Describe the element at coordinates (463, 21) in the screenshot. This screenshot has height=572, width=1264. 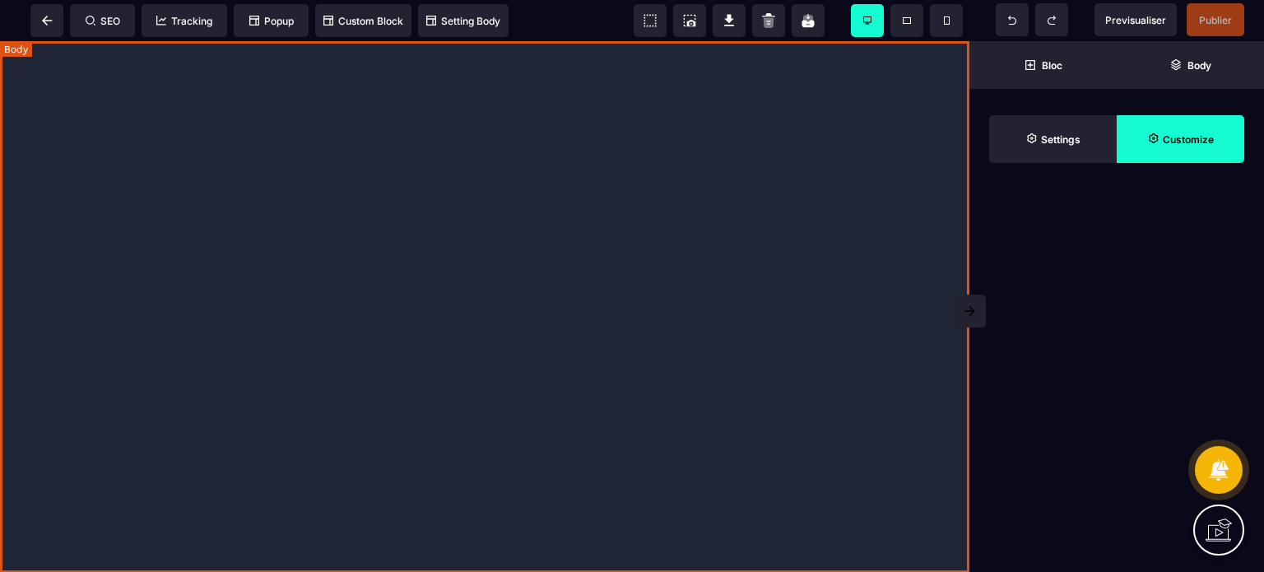
I see `span: Setting Body` at that location.